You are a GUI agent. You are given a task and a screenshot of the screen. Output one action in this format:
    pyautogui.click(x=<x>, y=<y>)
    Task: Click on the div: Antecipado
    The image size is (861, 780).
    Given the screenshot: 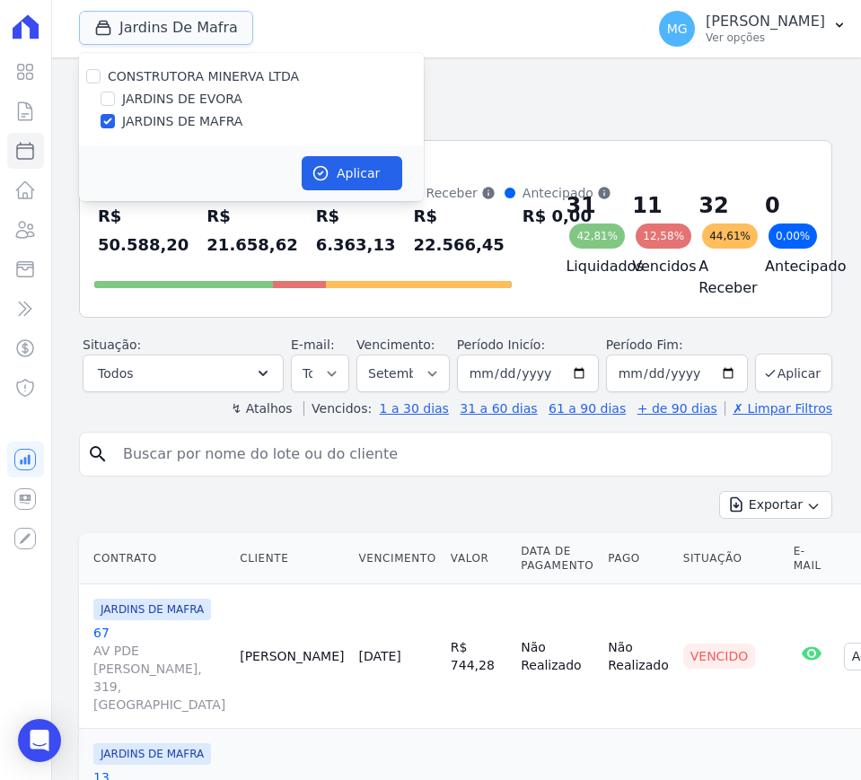 What is the action you would take?
    pyautogui.click(x=567, y=193)
    